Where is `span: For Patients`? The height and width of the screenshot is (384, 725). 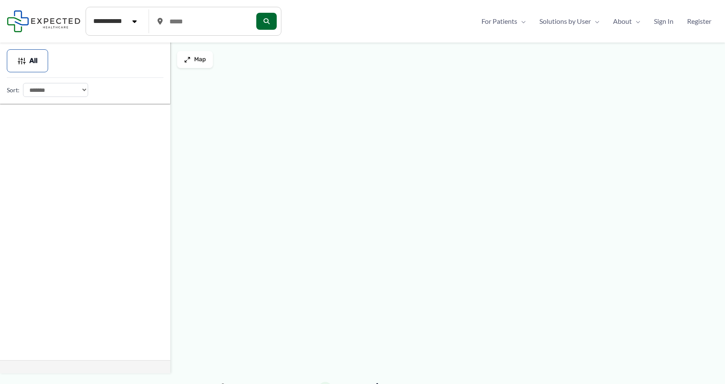
span: For Patients is located at coordinates (499, 21).